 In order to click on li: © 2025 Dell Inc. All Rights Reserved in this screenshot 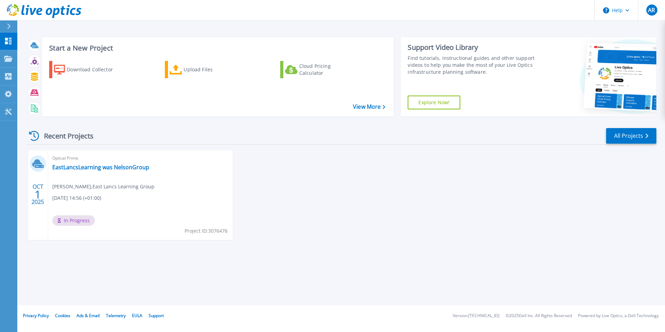, I will do `click(538, 316)`.